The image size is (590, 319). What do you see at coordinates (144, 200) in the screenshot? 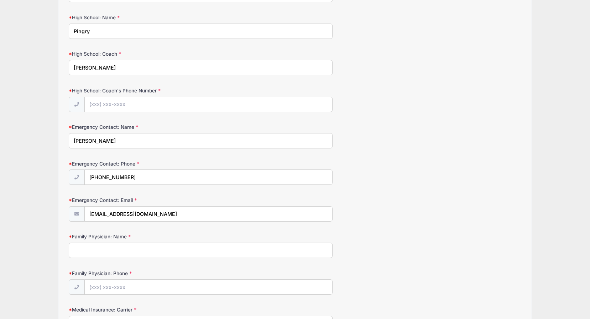
I see `label: Emergency Contact: Email` at bounding box center [144, 200].